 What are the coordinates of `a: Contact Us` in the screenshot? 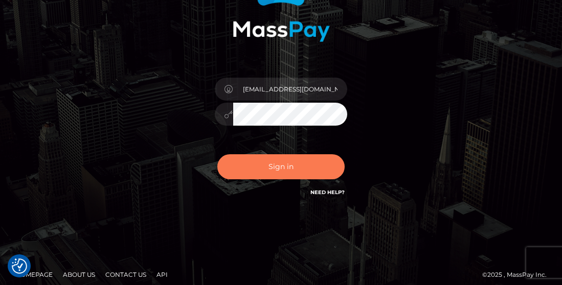 It's located at (126, 275).